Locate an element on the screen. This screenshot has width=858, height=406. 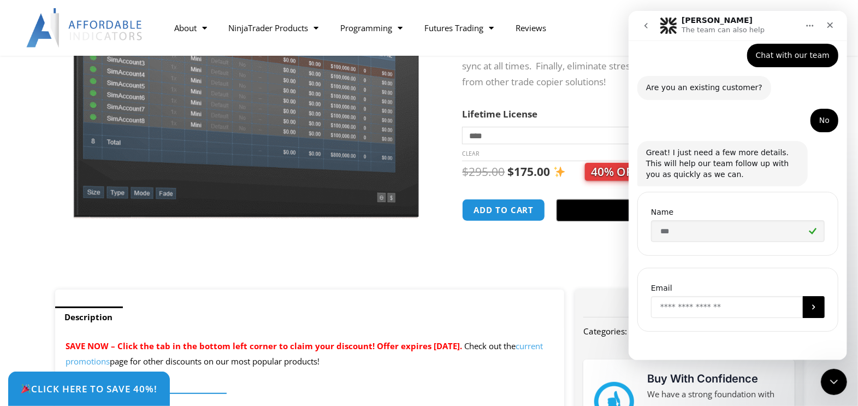
img: Profile image for Solomon is located at coordinates (40, 15).